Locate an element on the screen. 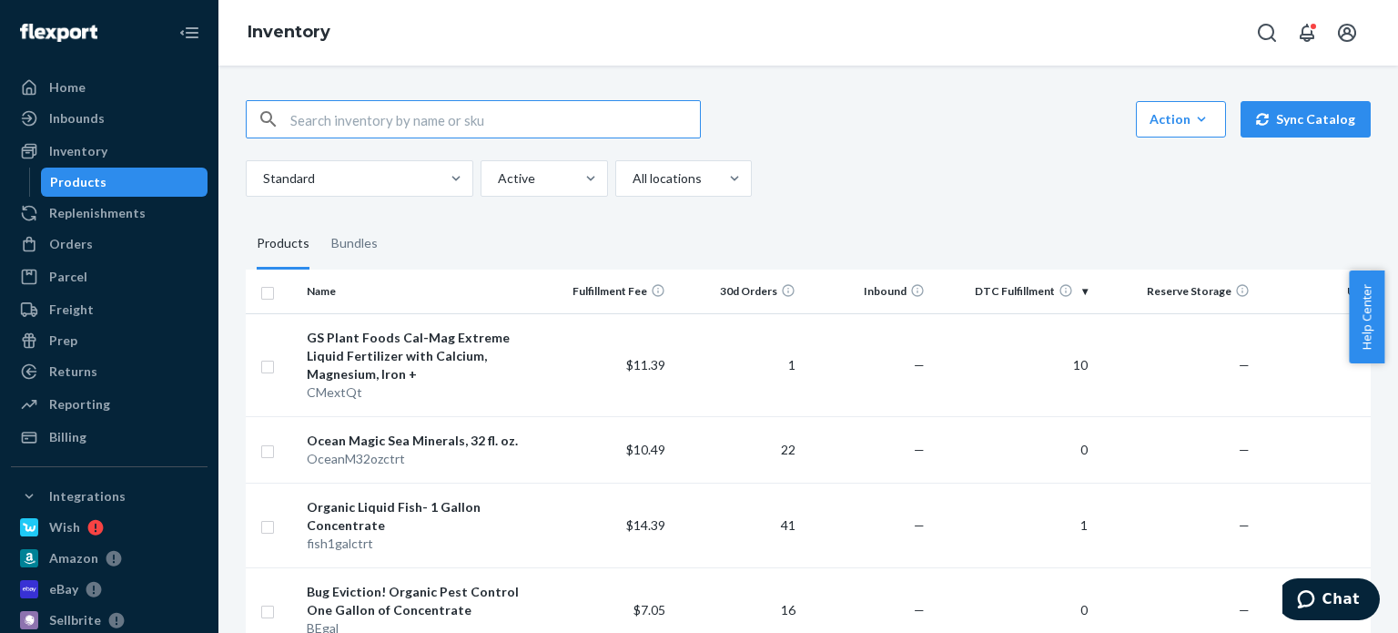  th: Name is located at coordinates (420, 291).